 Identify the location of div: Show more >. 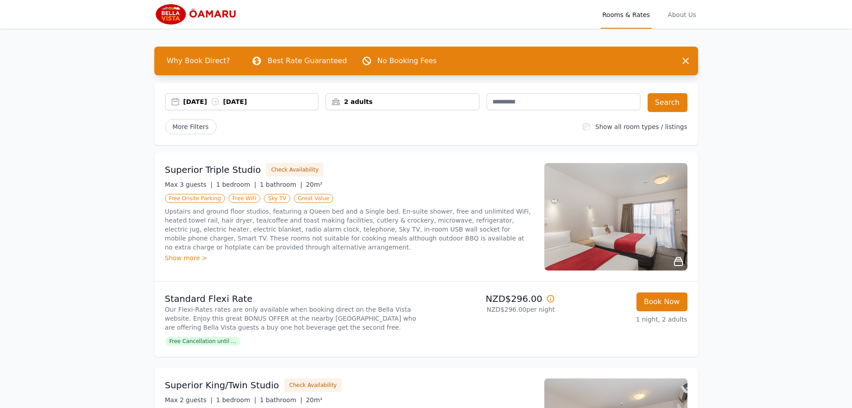
(349, 258).